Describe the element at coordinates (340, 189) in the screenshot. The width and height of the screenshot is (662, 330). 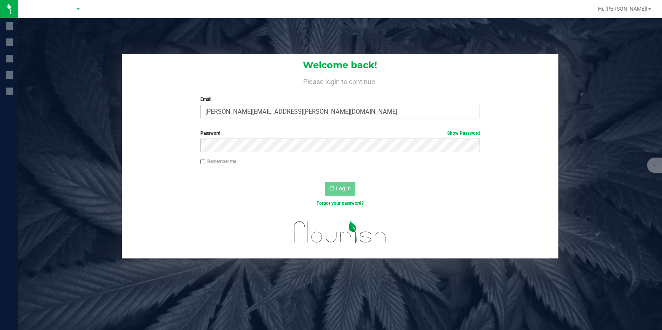
I see `button: Log In` at that location.